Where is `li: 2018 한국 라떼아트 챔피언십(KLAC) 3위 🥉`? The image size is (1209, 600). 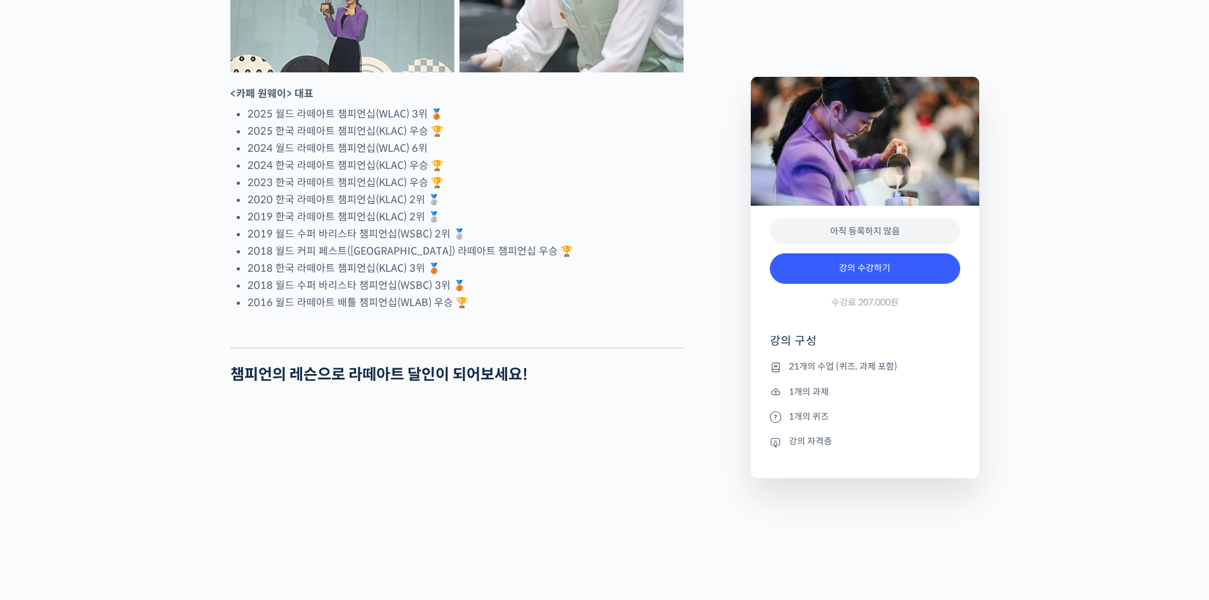
li: 2018 한국 라떼아트 챔피언십(KLAC) 3위 🥉 is located at coordinates (465, 268).